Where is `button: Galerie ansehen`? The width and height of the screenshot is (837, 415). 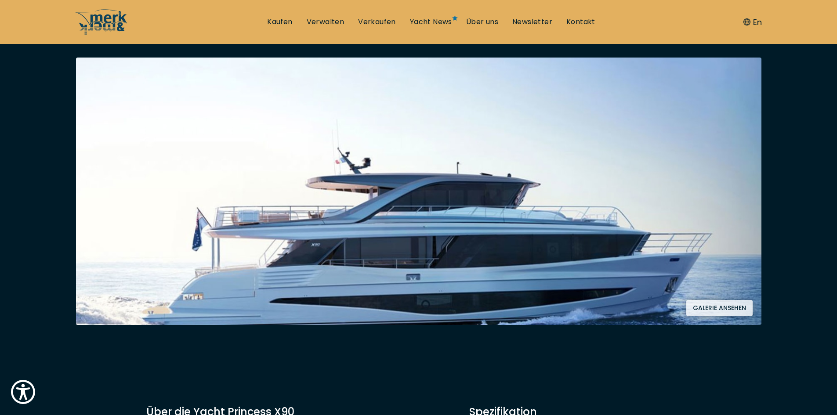
button: Galerie ansehen is located at coordinates (720, 308).